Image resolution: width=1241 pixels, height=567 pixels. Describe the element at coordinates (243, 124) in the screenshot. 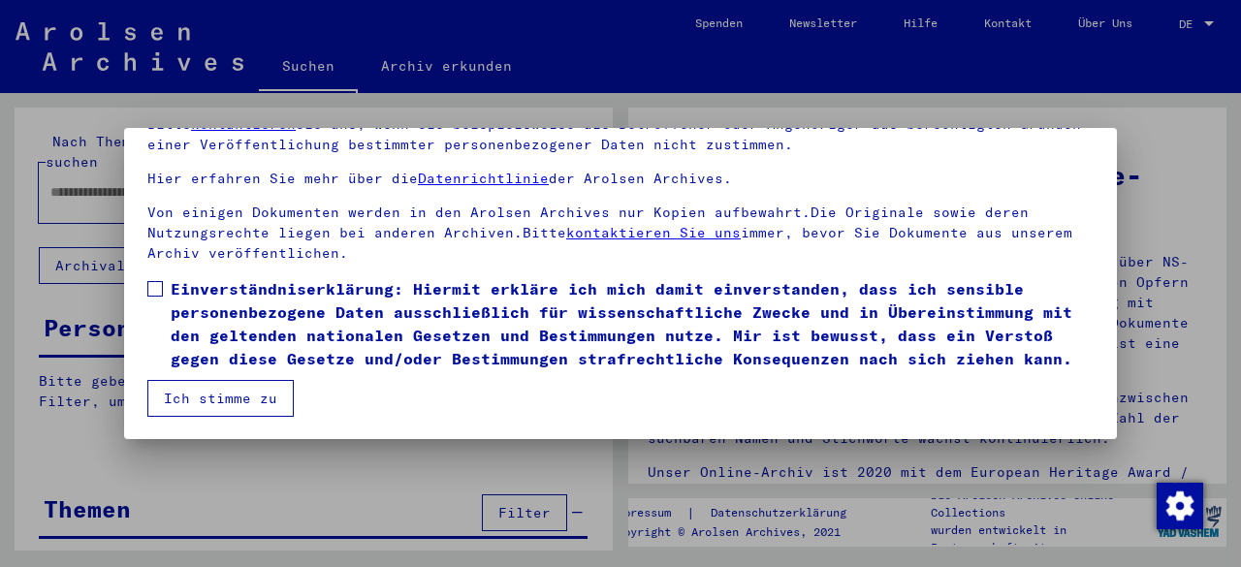

I see `a: kontaktieren` at that location.